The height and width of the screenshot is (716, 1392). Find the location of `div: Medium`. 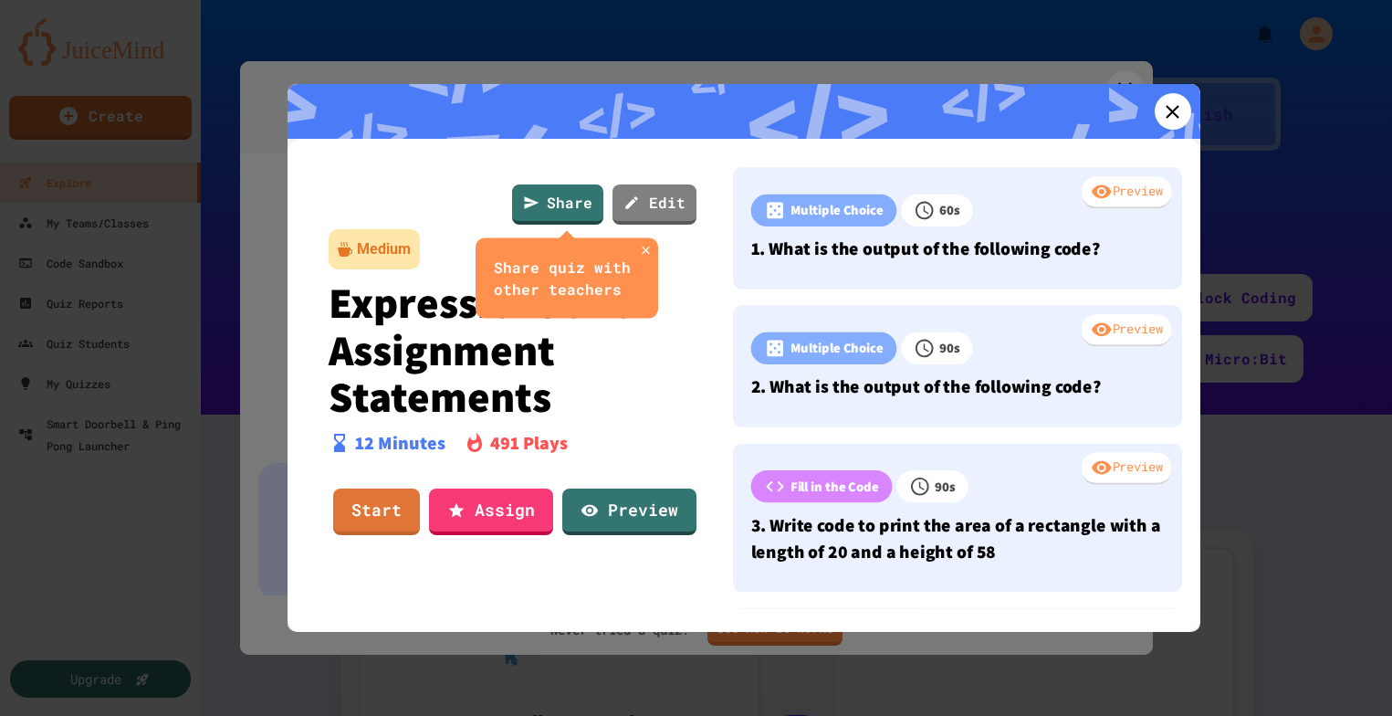

div: Medium is located at coordinates (383, 249).